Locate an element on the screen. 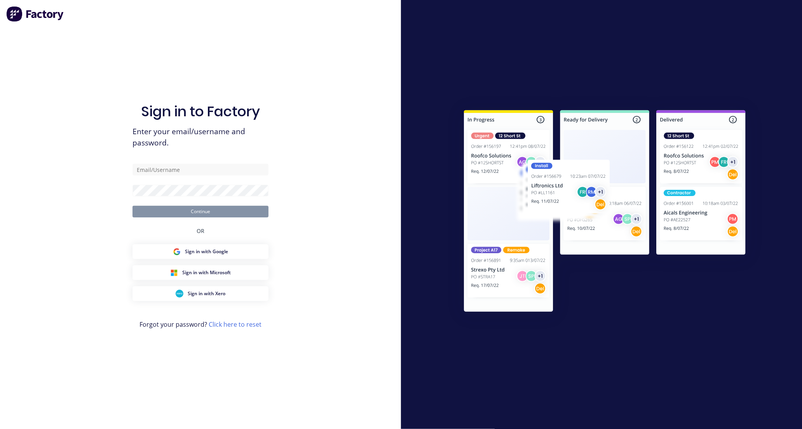 This screenshot has height=429, width=802. img: Google Sign in is located at coordinates (177, 251).